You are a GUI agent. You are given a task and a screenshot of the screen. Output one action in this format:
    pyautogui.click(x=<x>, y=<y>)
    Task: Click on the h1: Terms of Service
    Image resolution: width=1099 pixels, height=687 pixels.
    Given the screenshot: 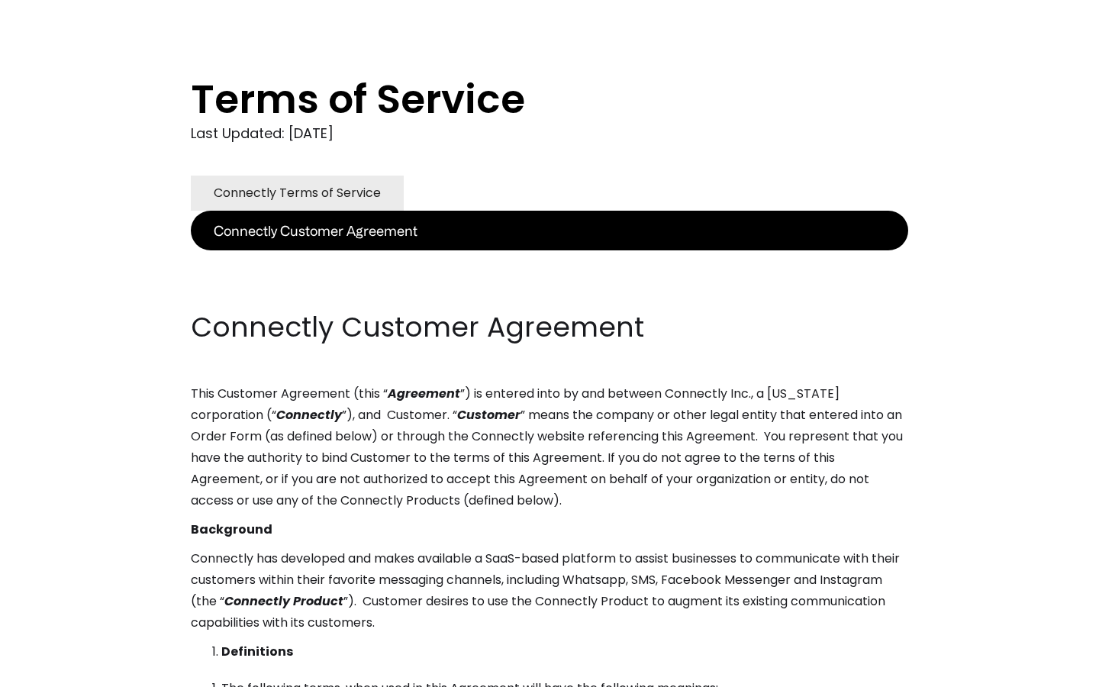 What is the action you would take?
    pyautogui.click(x=519, y=99)
    